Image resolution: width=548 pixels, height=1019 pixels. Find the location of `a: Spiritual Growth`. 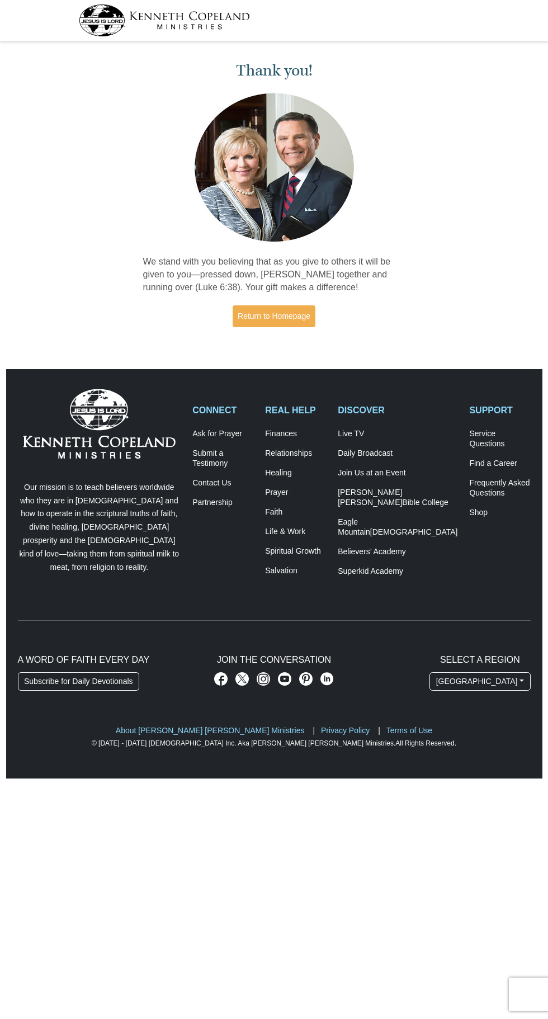

a: Spiritual Growth is located at coordinates (295, 551).